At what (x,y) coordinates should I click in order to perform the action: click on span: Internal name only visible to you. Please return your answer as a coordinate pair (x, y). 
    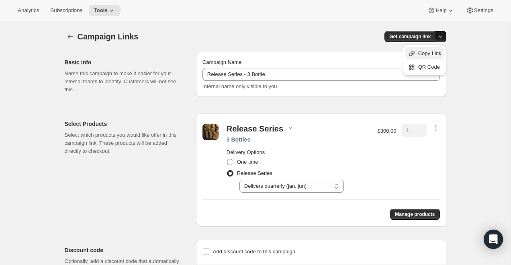
    Looking at the image, I should click on (240, 86).